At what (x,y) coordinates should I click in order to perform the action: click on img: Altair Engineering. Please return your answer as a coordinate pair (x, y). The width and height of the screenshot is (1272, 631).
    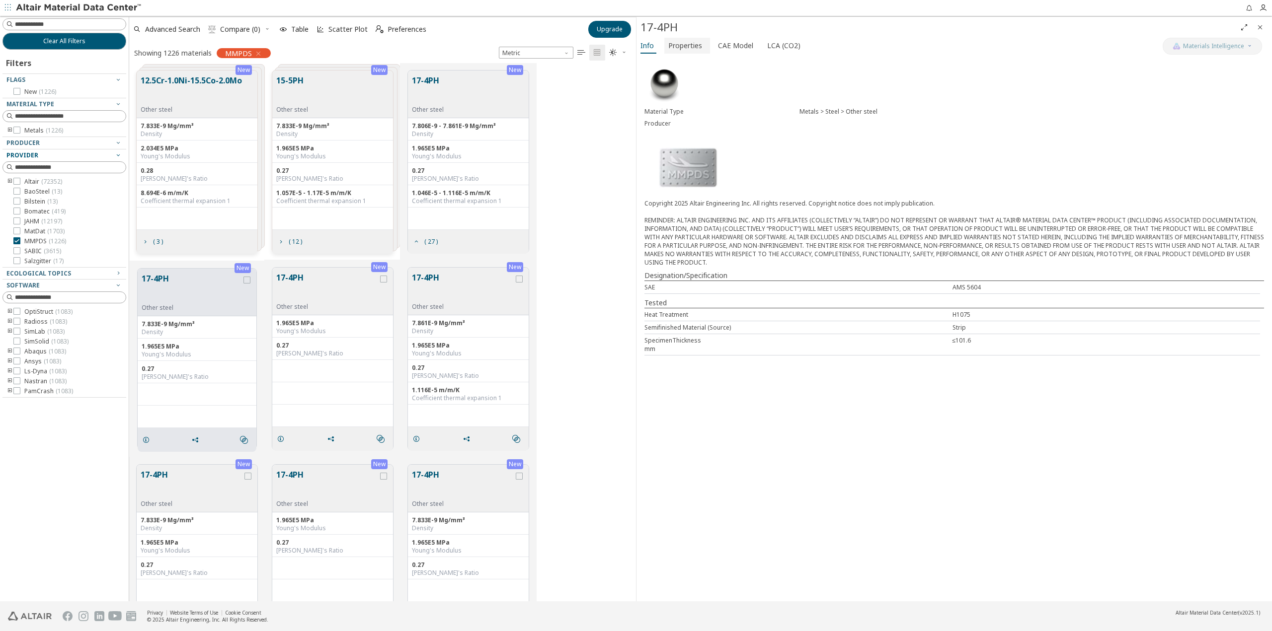
    Looking at the image, I should click on (30, 616).